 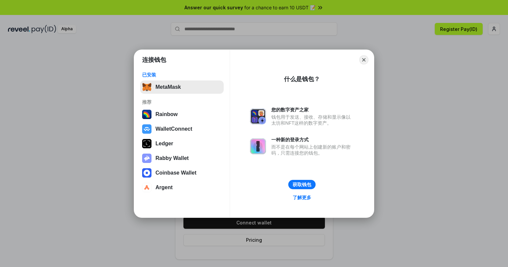 What do you see at coordinates (302, 185) in the screenshot?
I see `div: 获取钱包` at bounding box center [302, 185].